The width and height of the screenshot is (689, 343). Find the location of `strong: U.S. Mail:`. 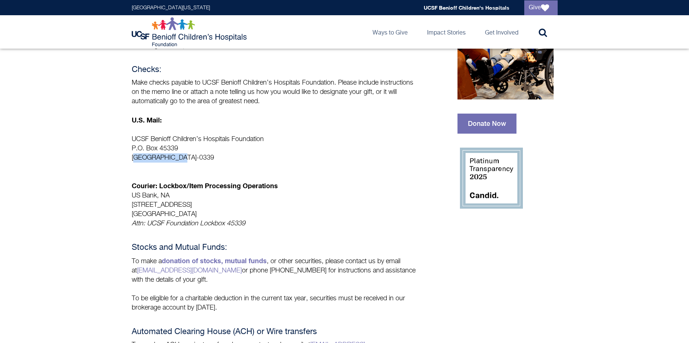

strong: U.S. Mail: is located at coordinates (146, 120).